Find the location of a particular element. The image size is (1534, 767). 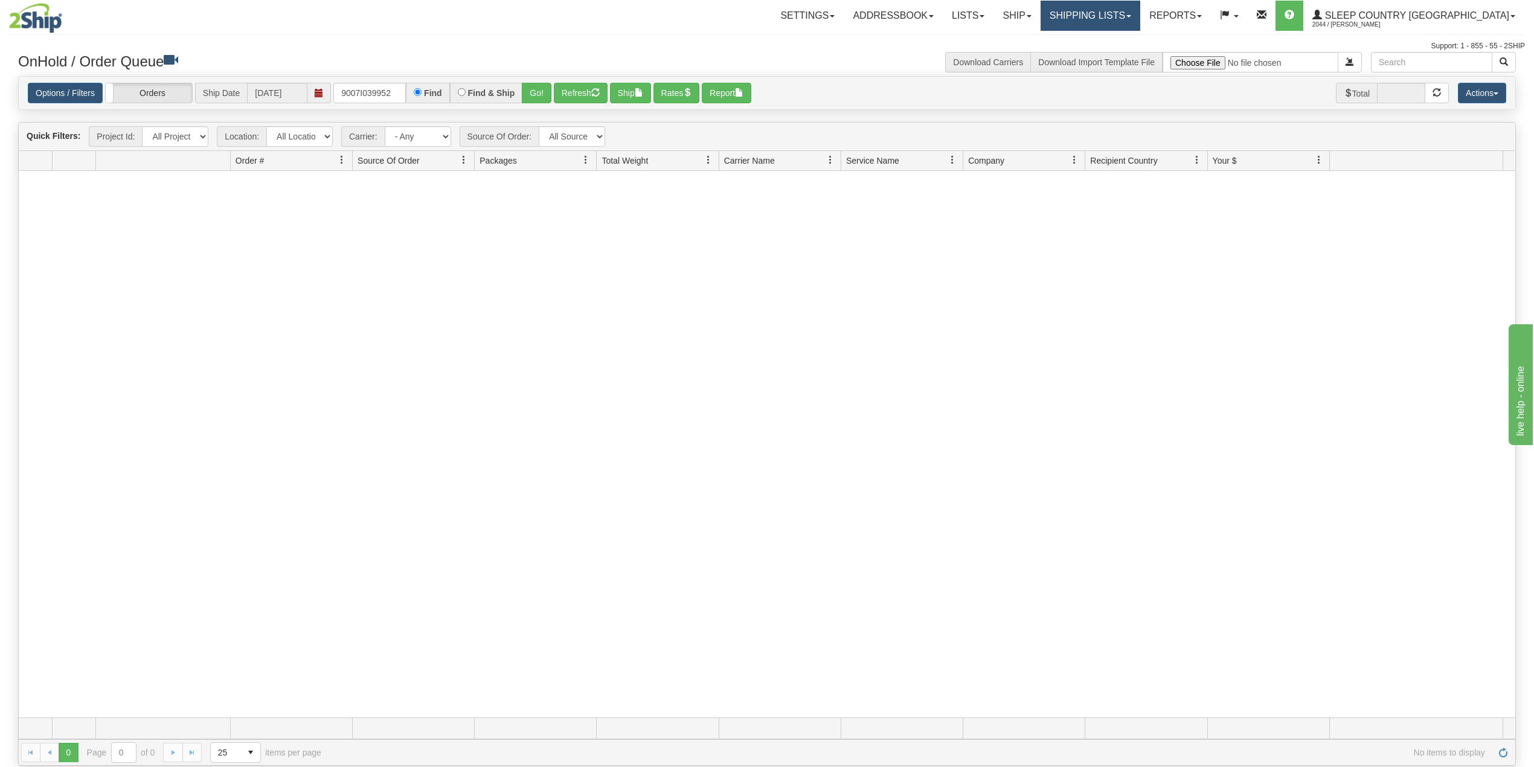

input: Import is located at coordinates (1250, 62).